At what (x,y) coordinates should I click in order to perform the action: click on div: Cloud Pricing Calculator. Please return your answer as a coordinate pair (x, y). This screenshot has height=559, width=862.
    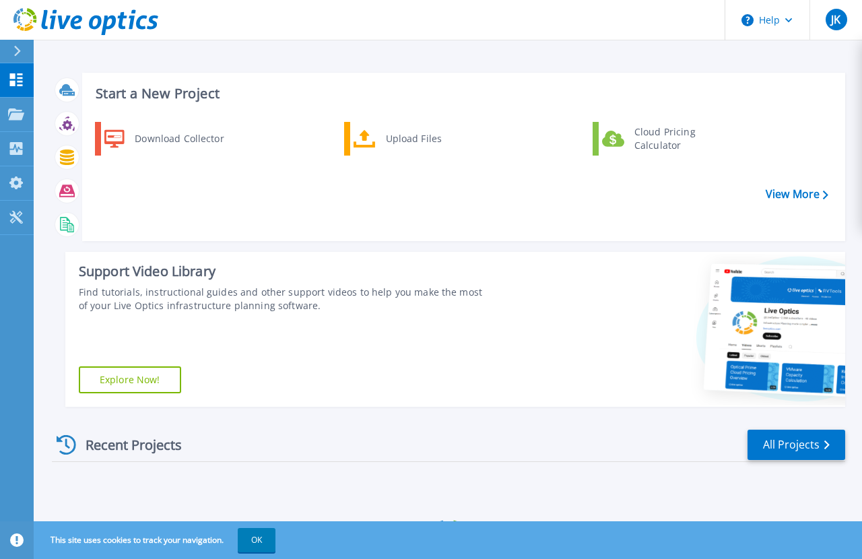
    Looking at the image, I should click on (678, 139).